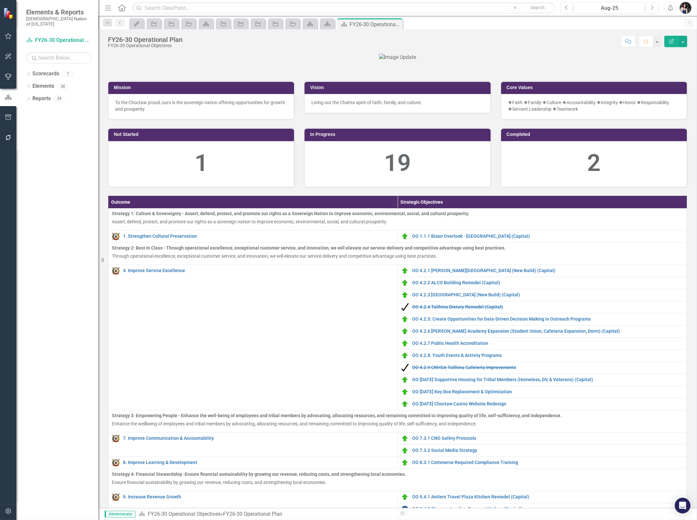  Describe the element at coordinates (200, 106) in the screenshot. I see `span: To the Choctaw proud, ours is the sovereign nation offering opportunities for growth and prosperity.` at that location.